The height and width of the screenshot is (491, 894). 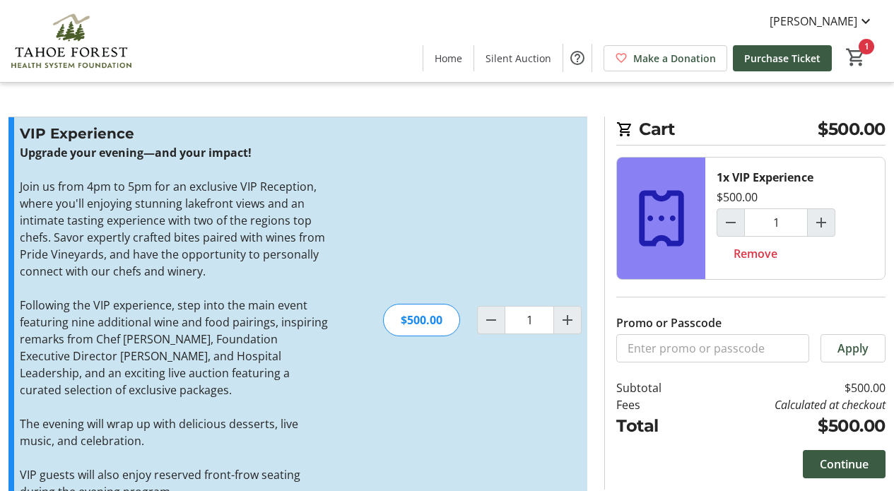 I want to click on button: Apply, so click(x=853, y=348).